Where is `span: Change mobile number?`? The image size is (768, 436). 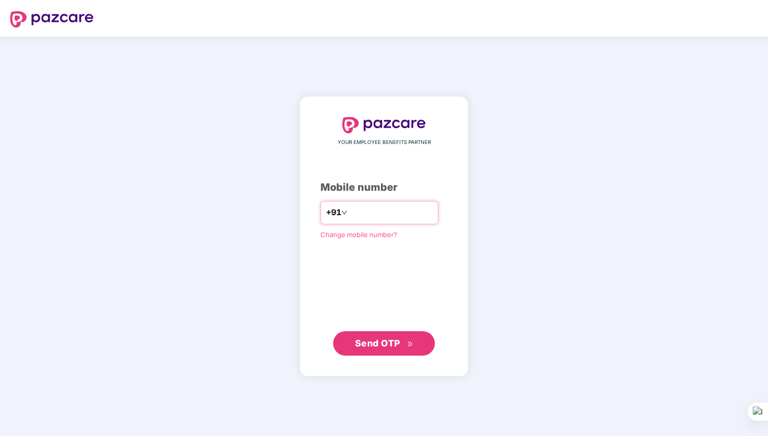
span: Change mobile number? is located at coordinates (358, 234).